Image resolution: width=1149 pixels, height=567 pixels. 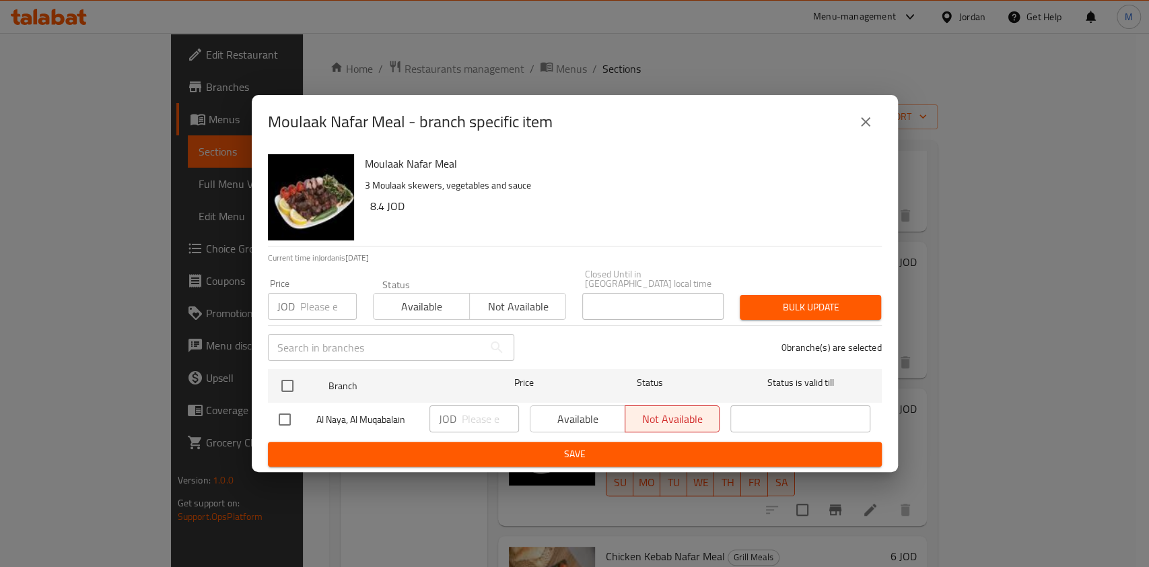 I want to click on button: Available, so click(x=422, y=306).